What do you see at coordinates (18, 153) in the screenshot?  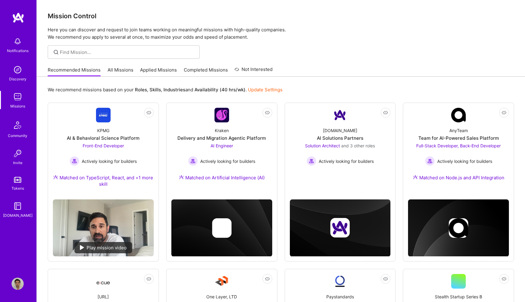 I see `img: Invite` at bounding box center [18, 153].